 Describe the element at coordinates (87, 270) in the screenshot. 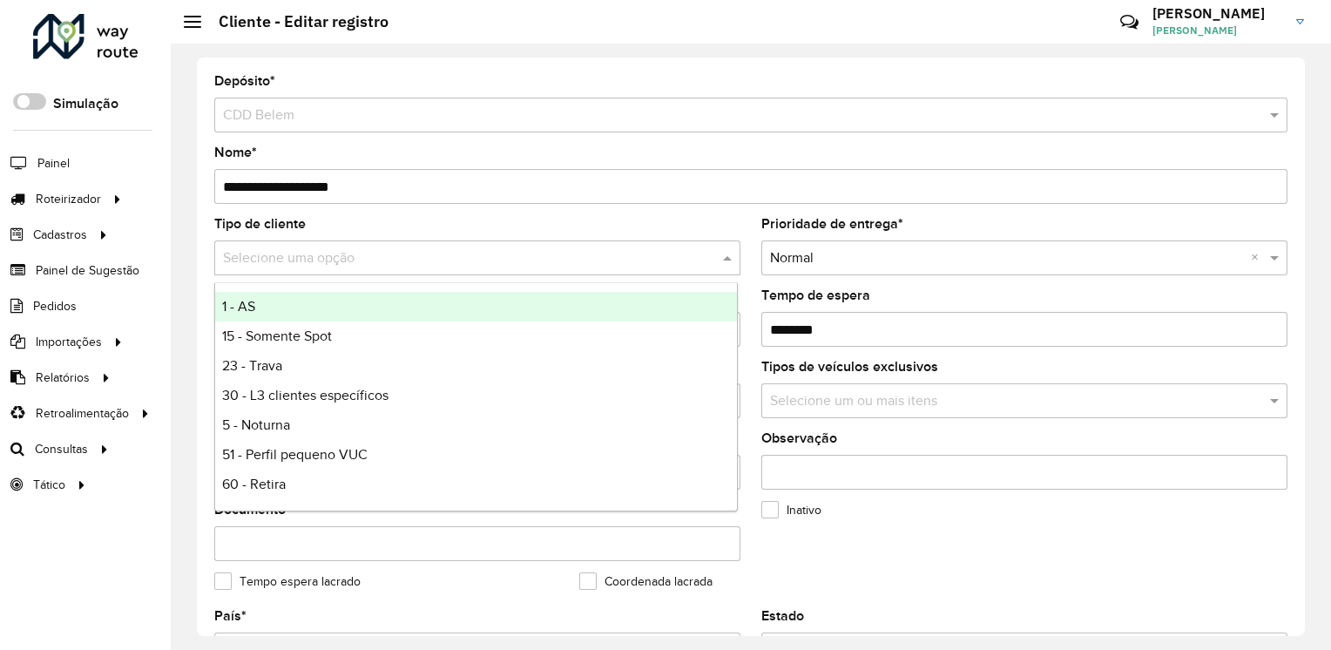

I see `span: Painel de Sugestão` at that location.